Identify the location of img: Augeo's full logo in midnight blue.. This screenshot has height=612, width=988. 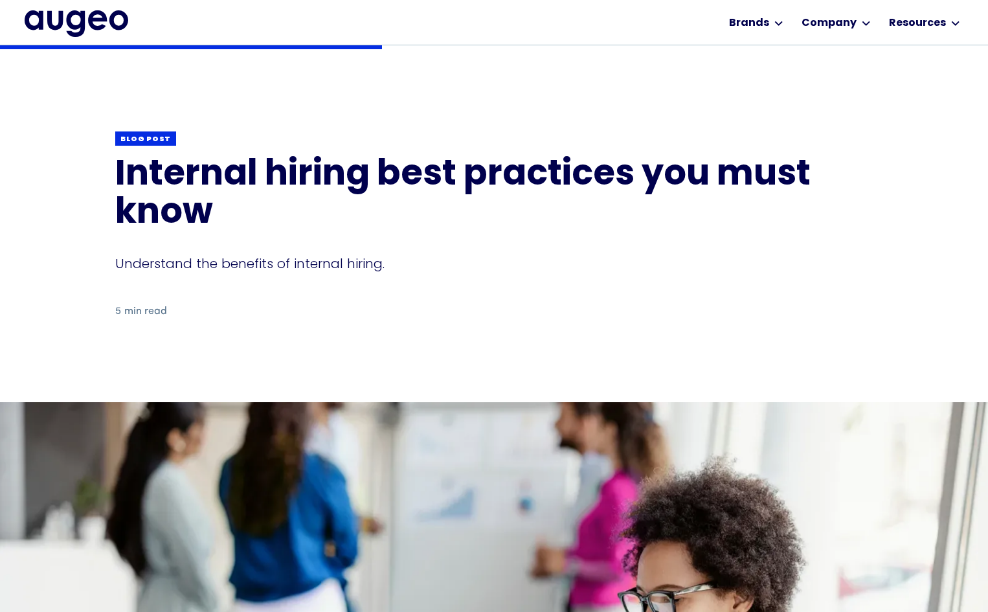
(76, 23).